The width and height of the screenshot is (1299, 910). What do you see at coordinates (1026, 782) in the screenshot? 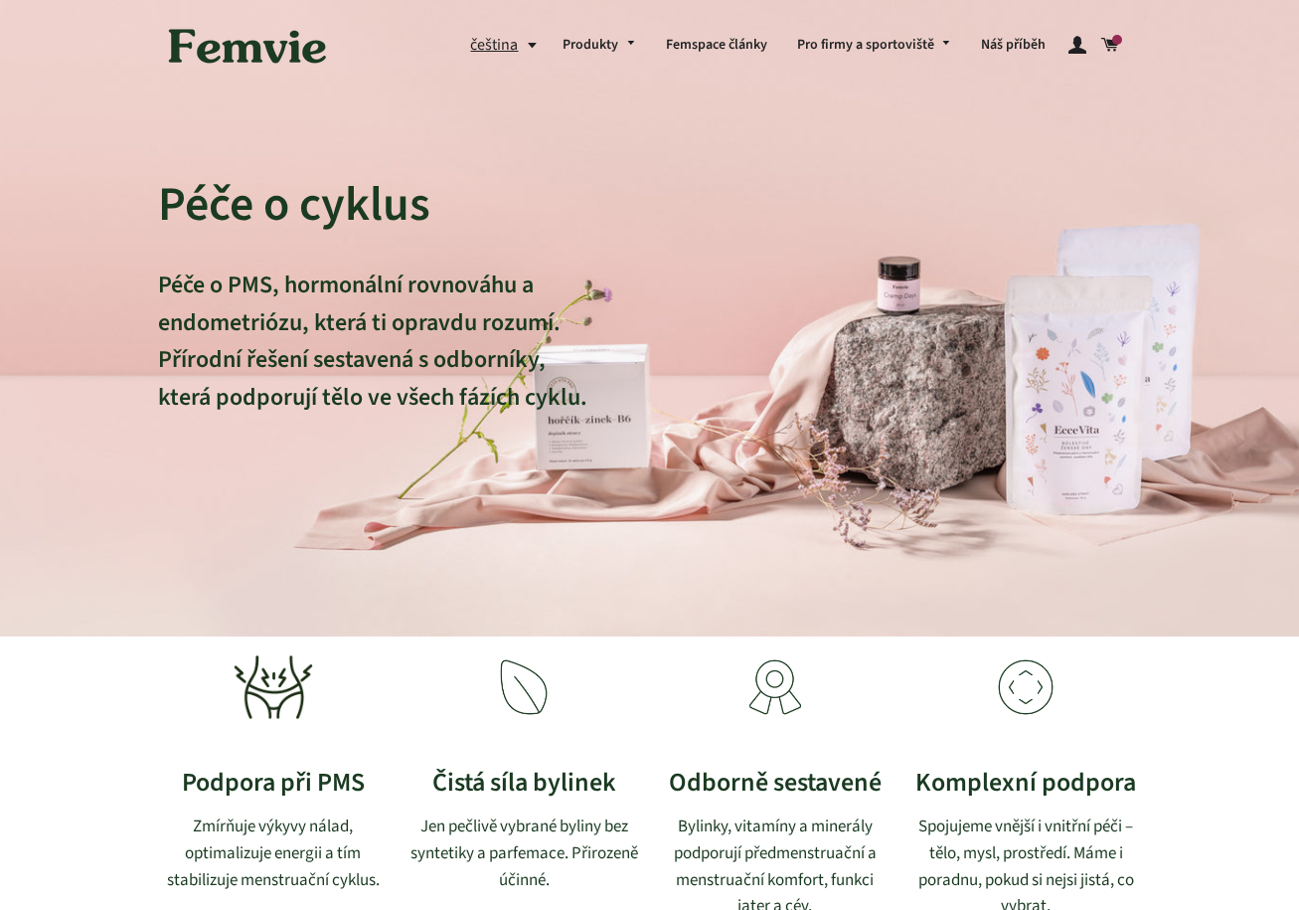
I see `h3: Komplexní podpora` at bounding box center [1026, 782].